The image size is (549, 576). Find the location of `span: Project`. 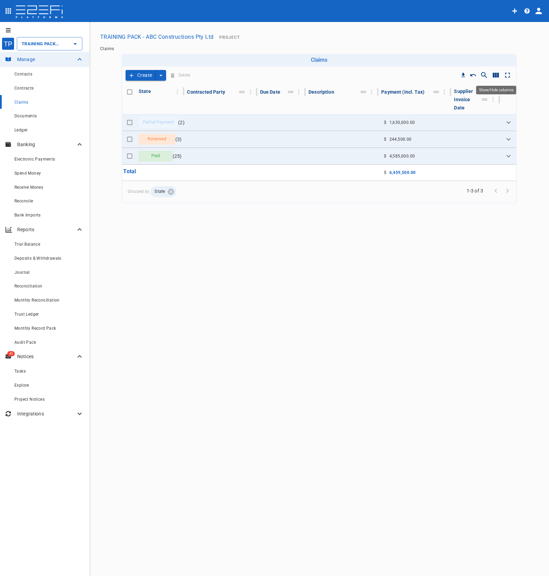

span: Project is located at coordinates (229, 37).